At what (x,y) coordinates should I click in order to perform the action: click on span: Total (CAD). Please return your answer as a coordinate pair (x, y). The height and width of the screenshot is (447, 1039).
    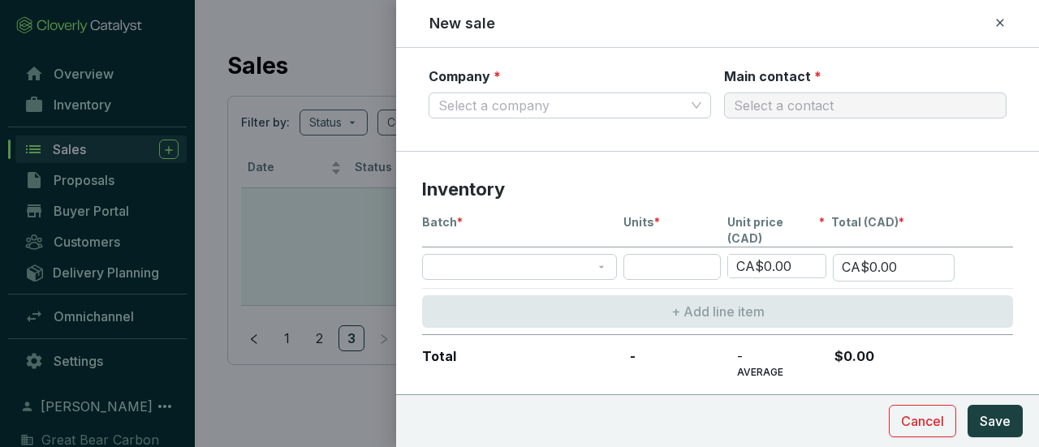
    Looking at the image, I should click on (864, 222).